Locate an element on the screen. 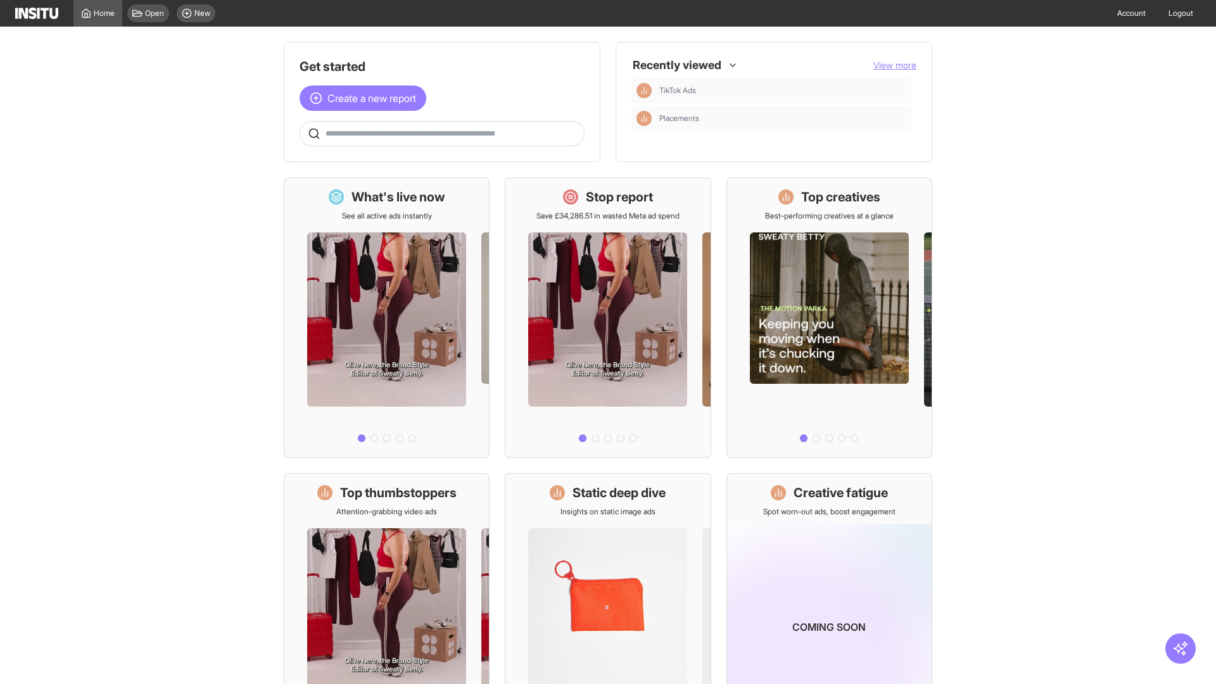 The height and width of the screenshot is (684, 1216). p: See all active ads instantly is located at coordinates (387, 216).